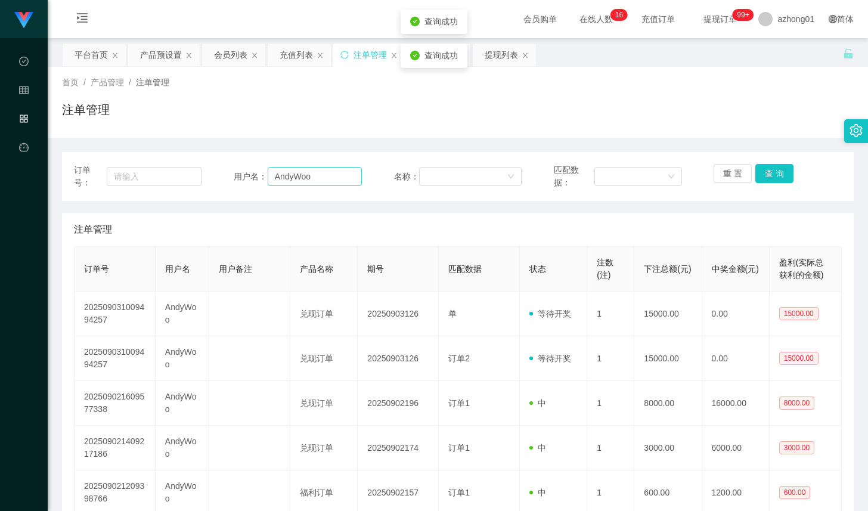 This screenshot has height=511, width=868. Describe the element at coordinates (24, 20) in the screenshot. I see `img: logo.9652507e.png` at that location.